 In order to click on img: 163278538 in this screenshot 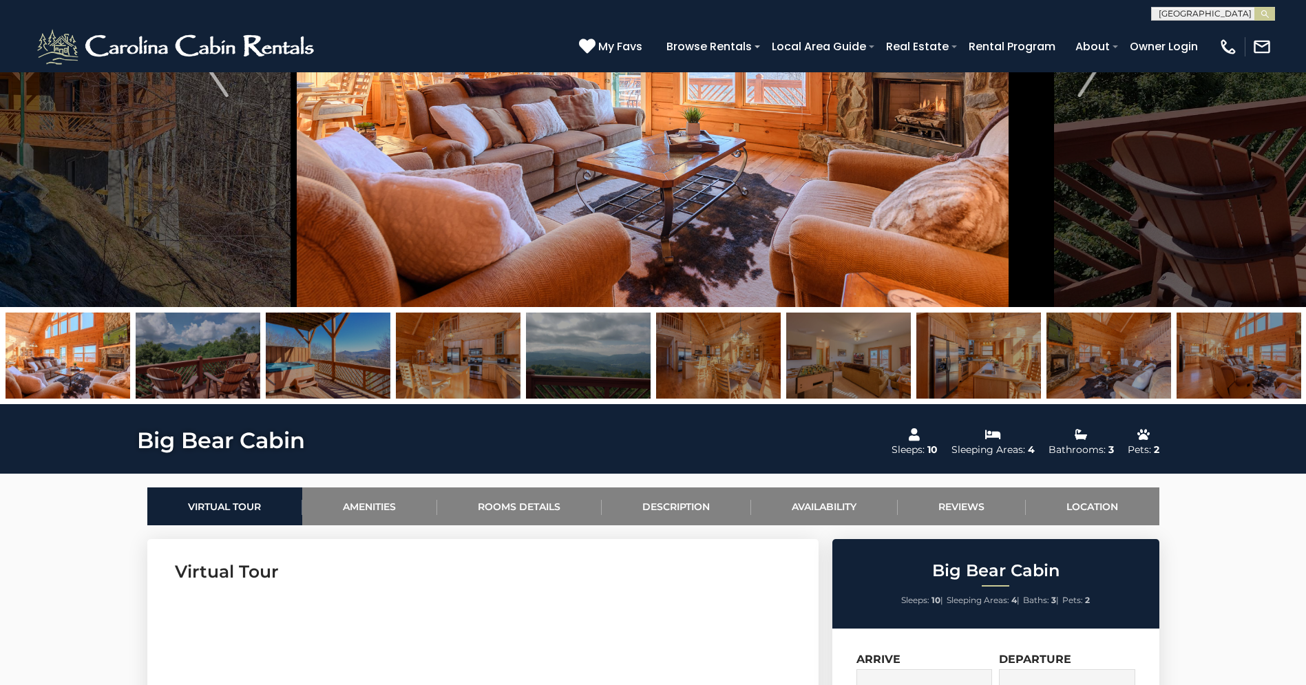, I will do `click(979, 355)`.